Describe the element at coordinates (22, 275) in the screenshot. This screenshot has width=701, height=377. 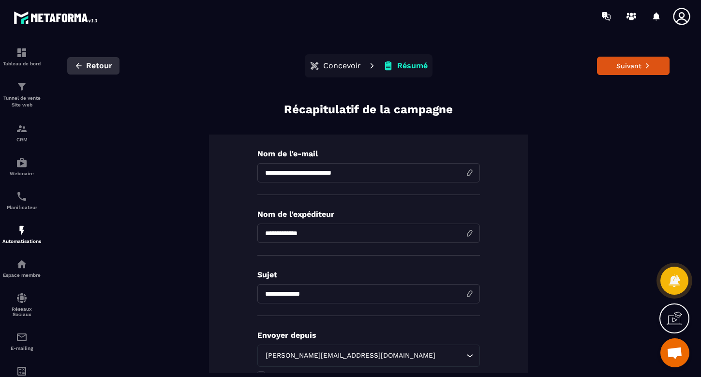
I see `p: Espace membre` at that location.